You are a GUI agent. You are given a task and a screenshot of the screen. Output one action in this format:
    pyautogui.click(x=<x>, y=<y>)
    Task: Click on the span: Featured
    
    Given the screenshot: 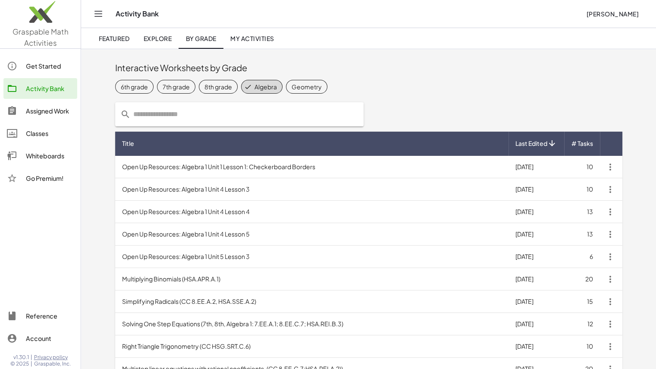 What is the action you would take?
    pyautogui.click(x=114, y=38)
    